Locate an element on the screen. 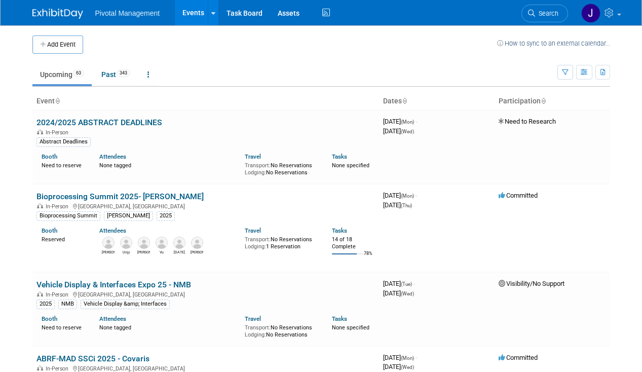 The width and height of the screenshot is (642, 372). div: No Reservations 1 Reservation is located at coordinates (281, 242).